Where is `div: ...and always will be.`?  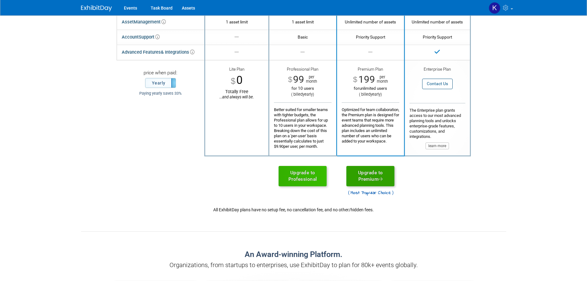 div: ...and always will be. is located at coordinates (237, 97).